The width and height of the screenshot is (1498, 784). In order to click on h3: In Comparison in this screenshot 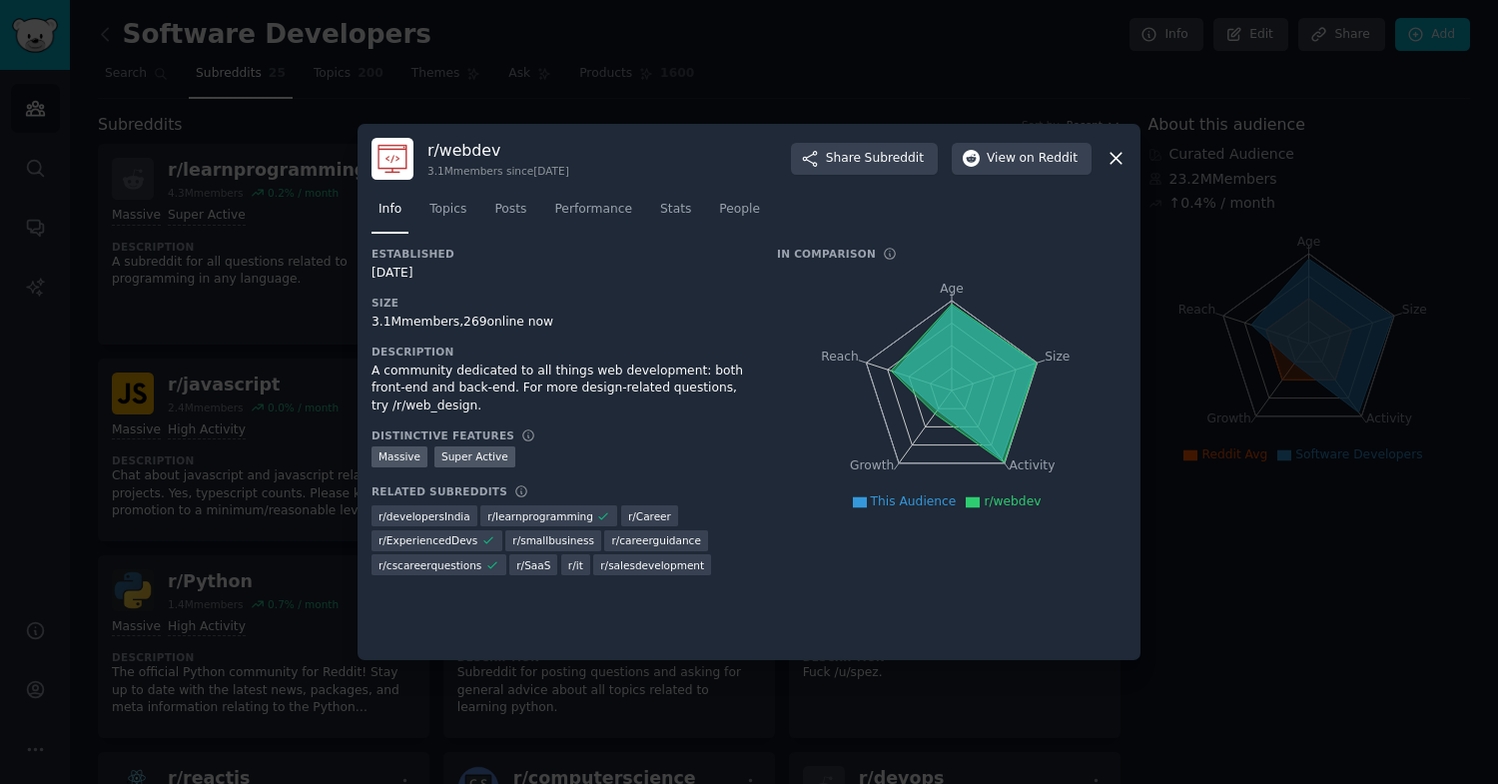, I will do `click(826, 254)`.